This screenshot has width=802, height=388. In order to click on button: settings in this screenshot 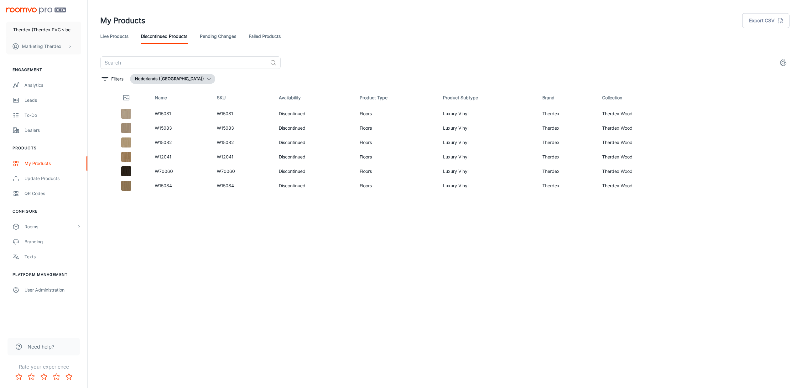, I will do `click(783, 63)`.